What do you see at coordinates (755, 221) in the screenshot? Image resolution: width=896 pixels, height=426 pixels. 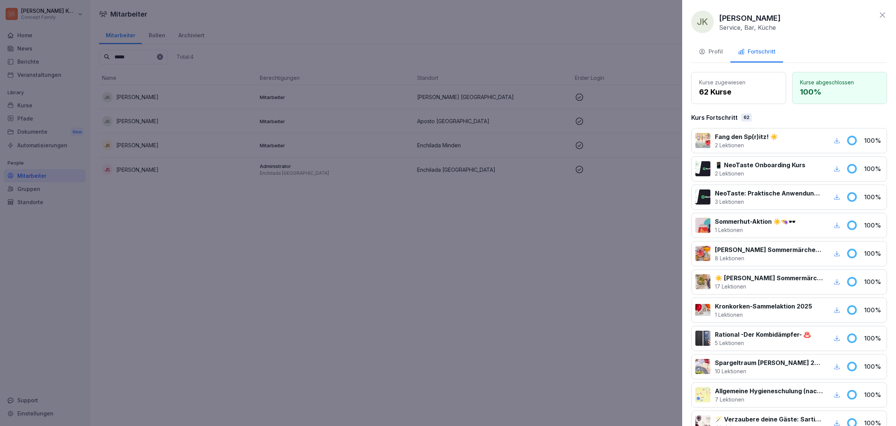 I see `p: Sommerhut-Aktion ☀️👒🕶️` at bounding box center [755, 221].